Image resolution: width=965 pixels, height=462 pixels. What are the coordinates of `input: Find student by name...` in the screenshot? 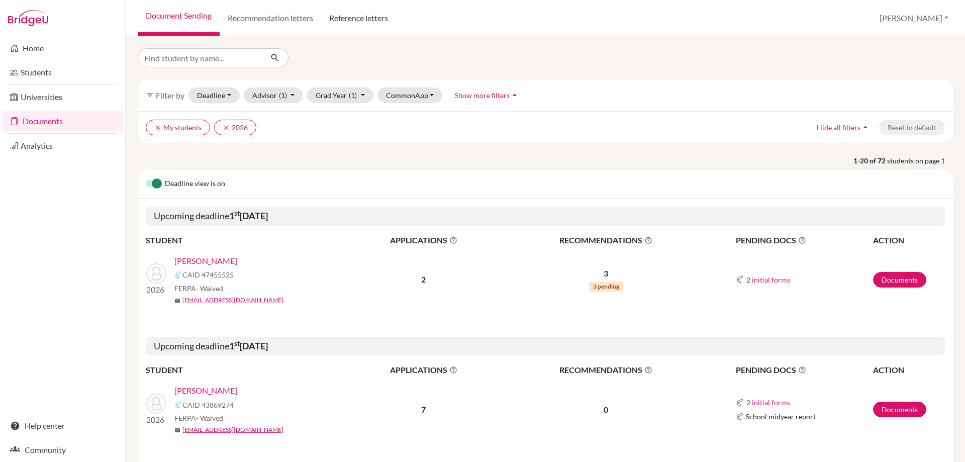 It's located at (200, 58).